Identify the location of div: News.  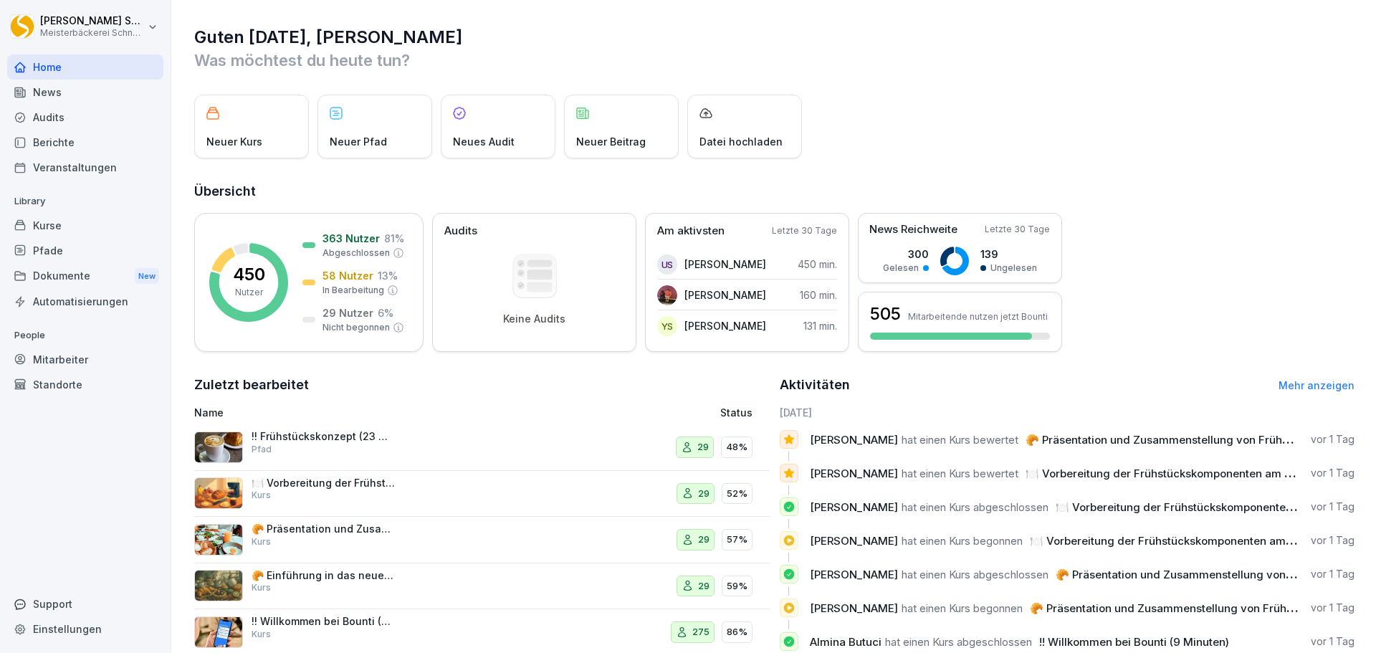
(85, 92).